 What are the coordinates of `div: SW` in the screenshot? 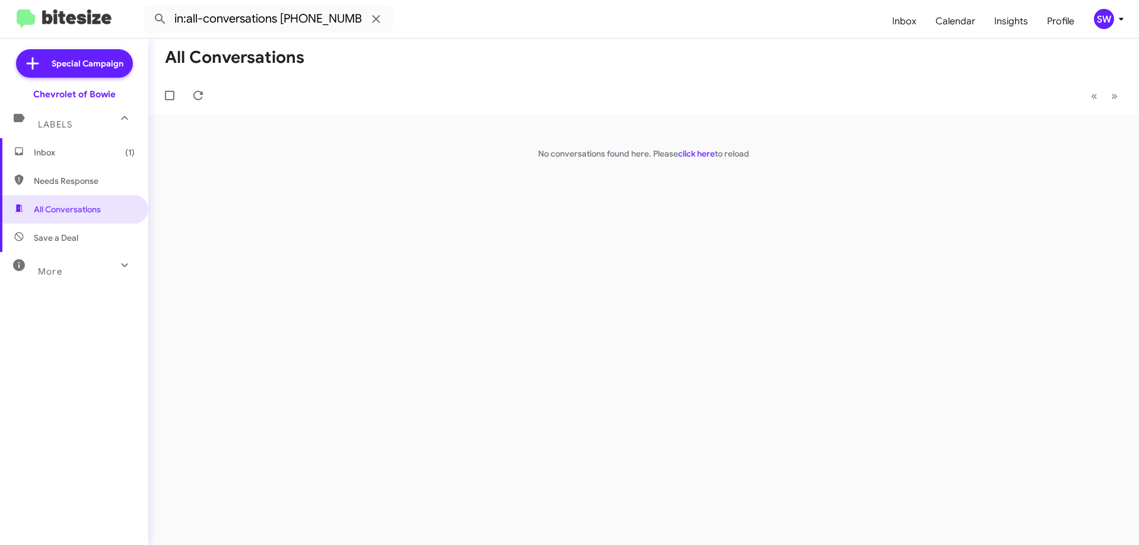 It's located at (1104, 19).